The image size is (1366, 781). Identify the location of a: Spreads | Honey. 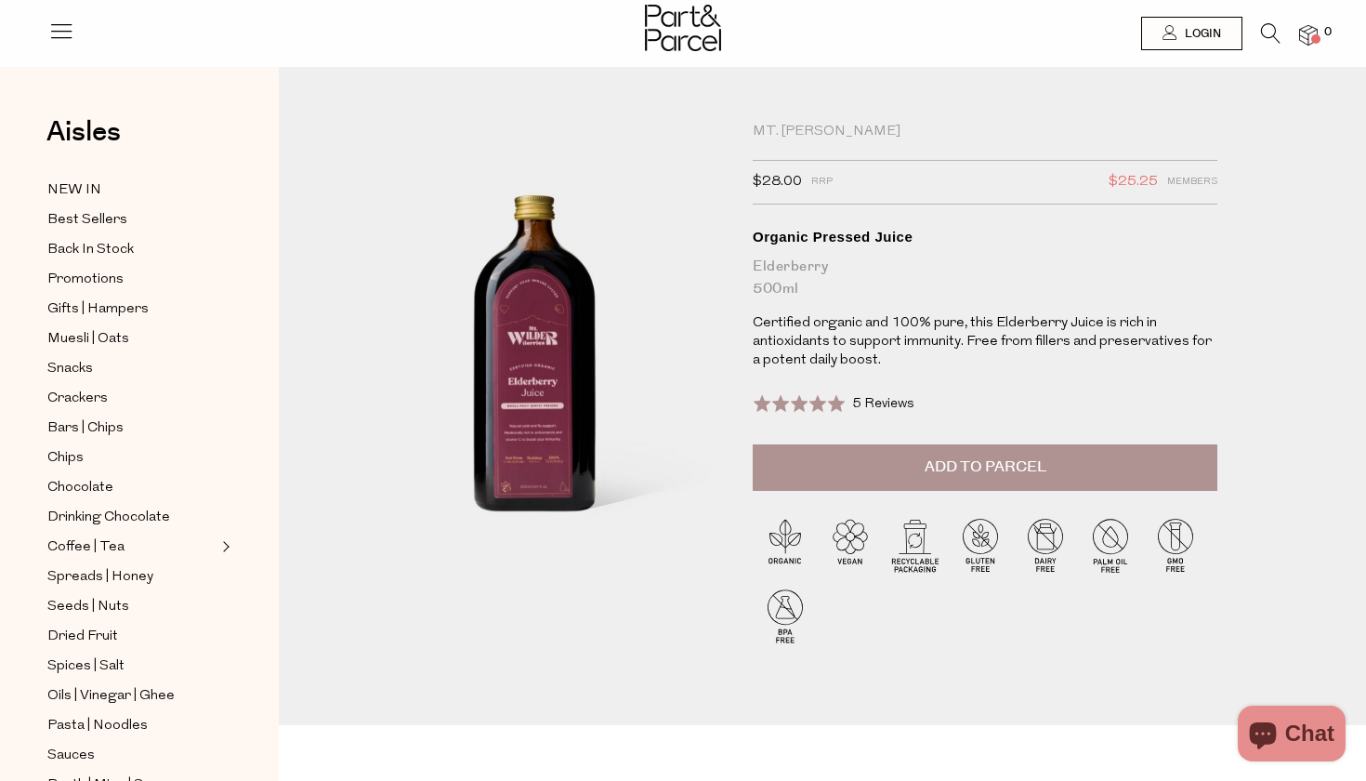
(132, 576).